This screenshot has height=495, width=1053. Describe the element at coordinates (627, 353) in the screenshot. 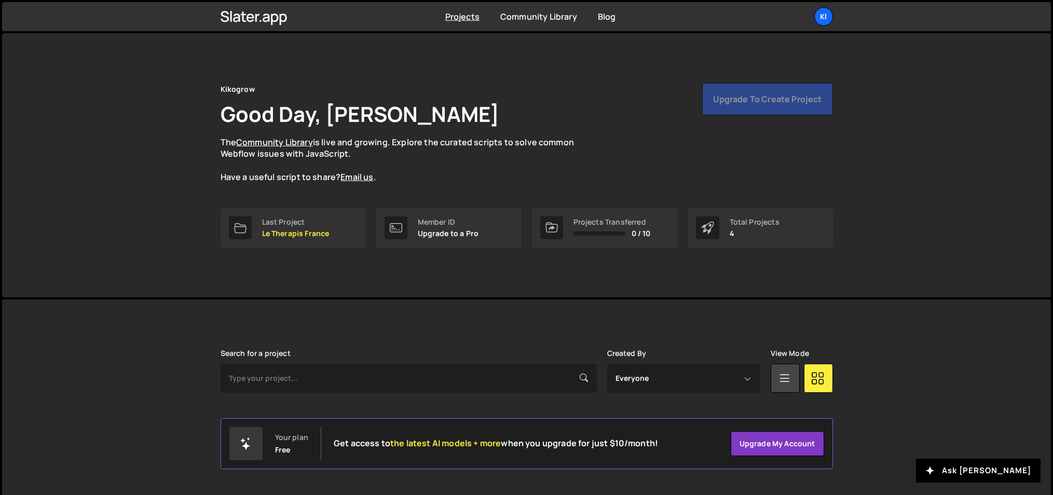

I see `label: Created By` at that location.